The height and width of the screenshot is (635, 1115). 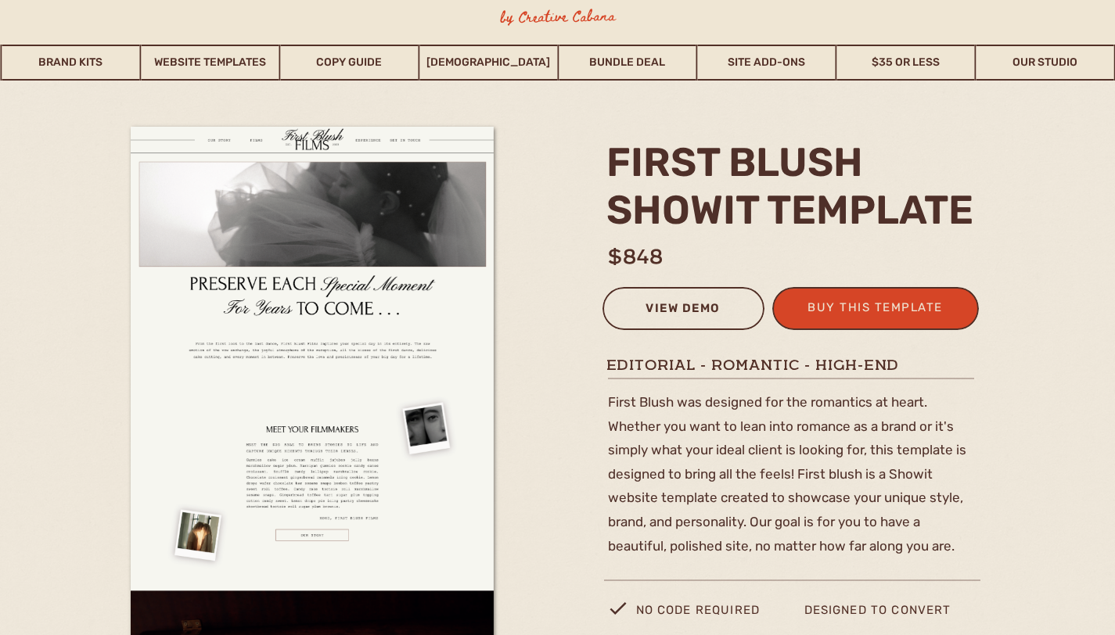 What do you see at coordinates (210, 63) in the screenshot?
I see `a: Website Templates` at bounding box center [210, 63].